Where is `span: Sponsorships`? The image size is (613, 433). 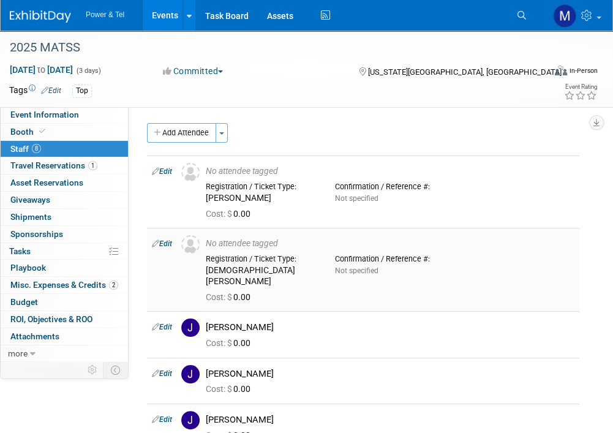 span: Sponsorships is located at coordinates (37, 234).